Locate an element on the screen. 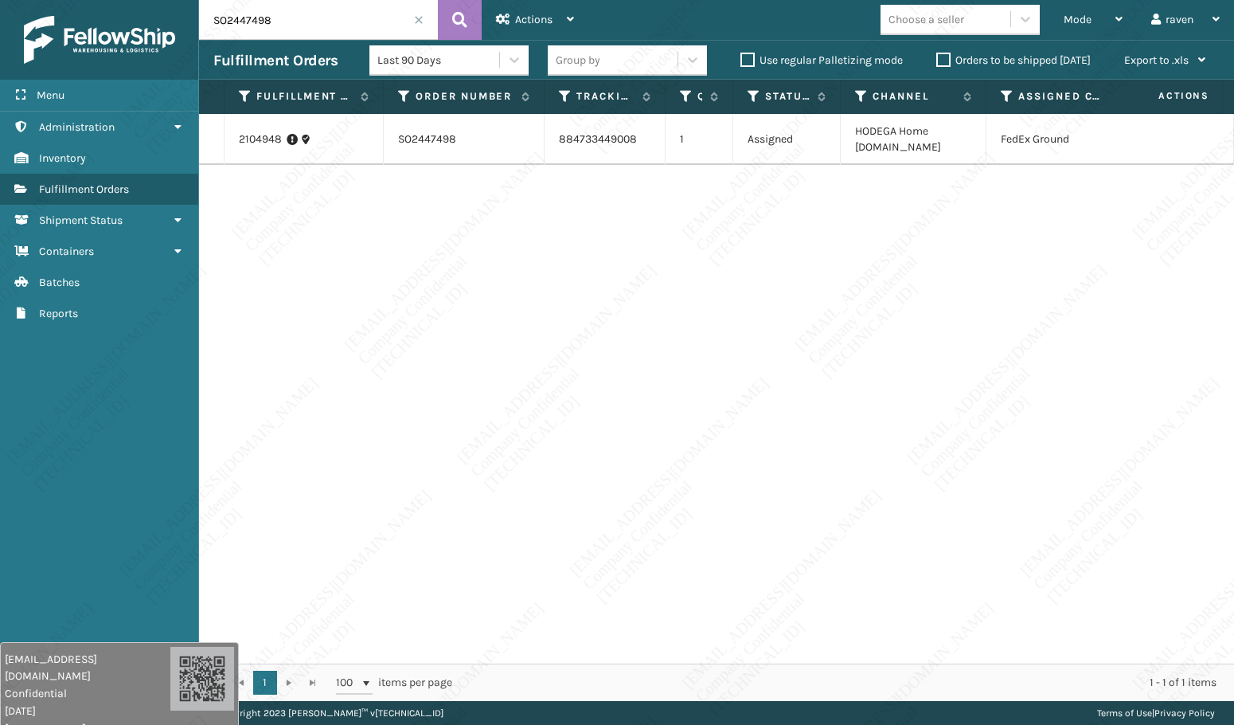  a: 2104948 is located at coordinates (260, 139).